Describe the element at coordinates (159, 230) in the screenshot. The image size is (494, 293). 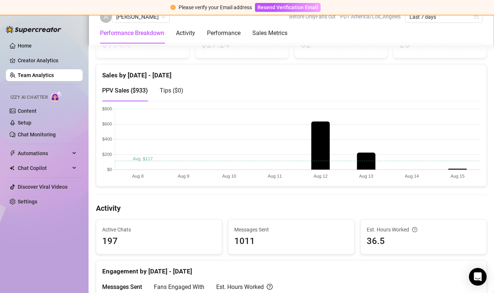
I see `span: Active Chats` at that location.